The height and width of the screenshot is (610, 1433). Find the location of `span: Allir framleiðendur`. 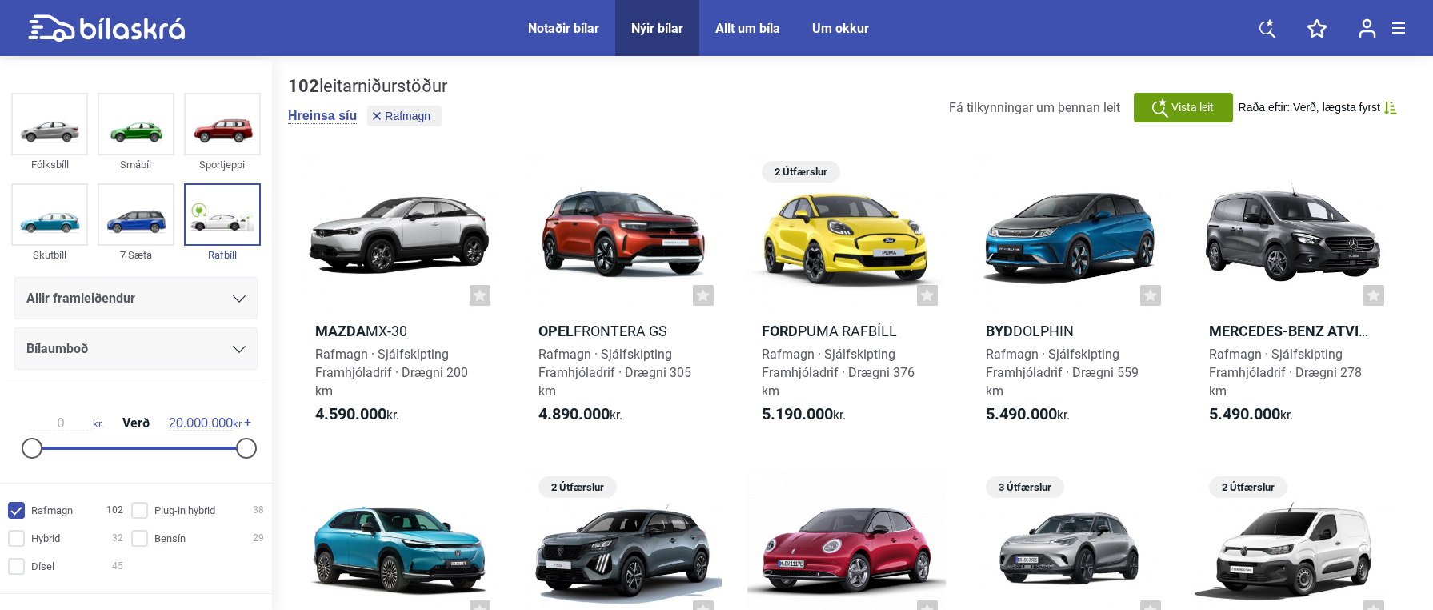

span: Allir framleiðendur is located at coordinates (81, 298).